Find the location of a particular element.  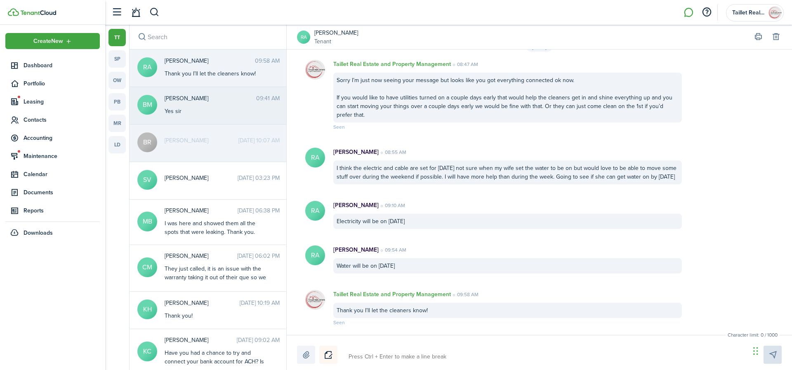

span: Ryan Ambriz is located at coordinates (210, 61).